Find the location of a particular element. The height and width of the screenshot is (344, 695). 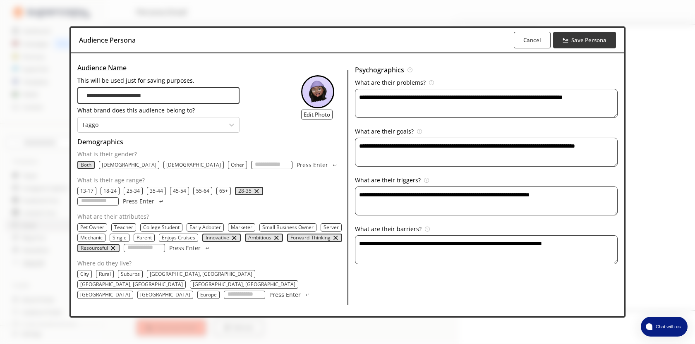

button: Single is located at coordinates (120, 238).